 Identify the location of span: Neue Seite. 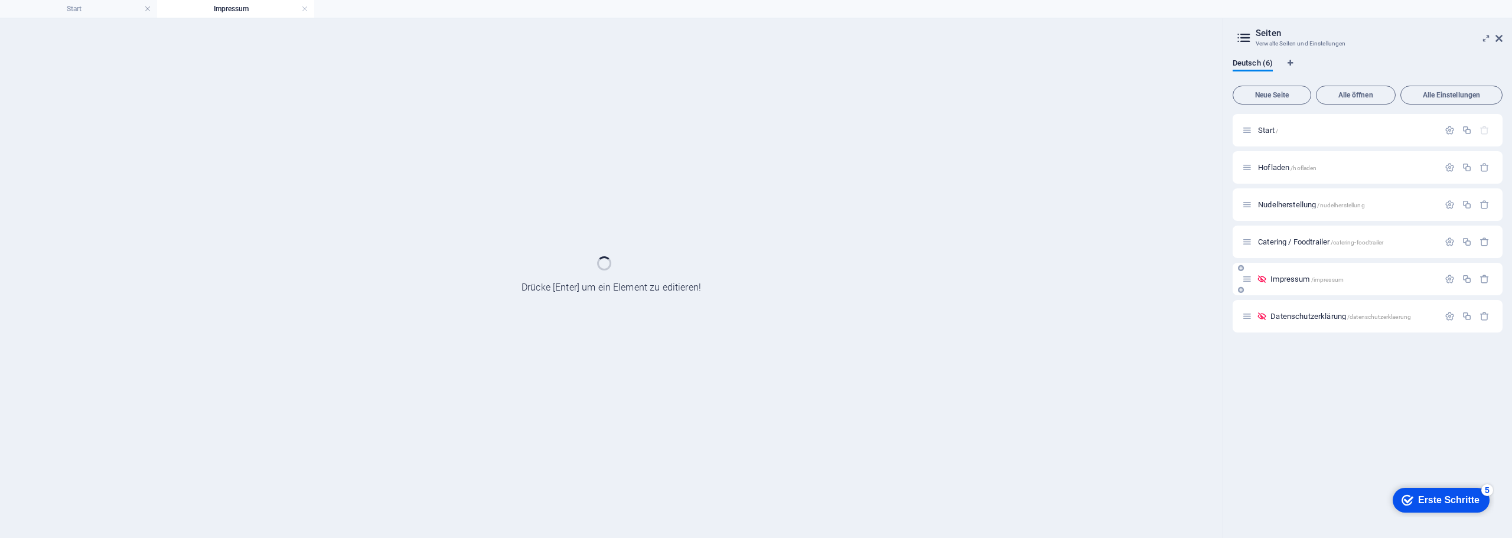
(1272, 95).